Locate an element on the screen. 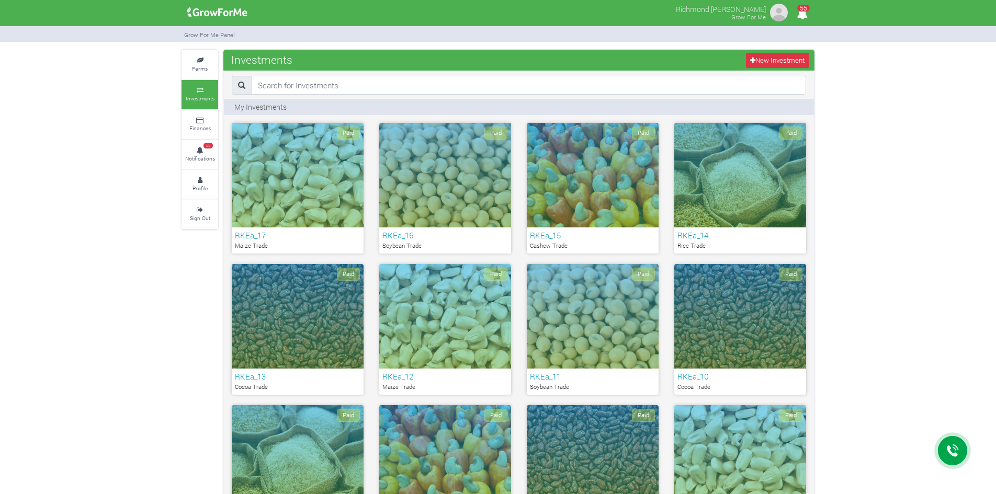  a: Finances is located at coordinates (200, 124).